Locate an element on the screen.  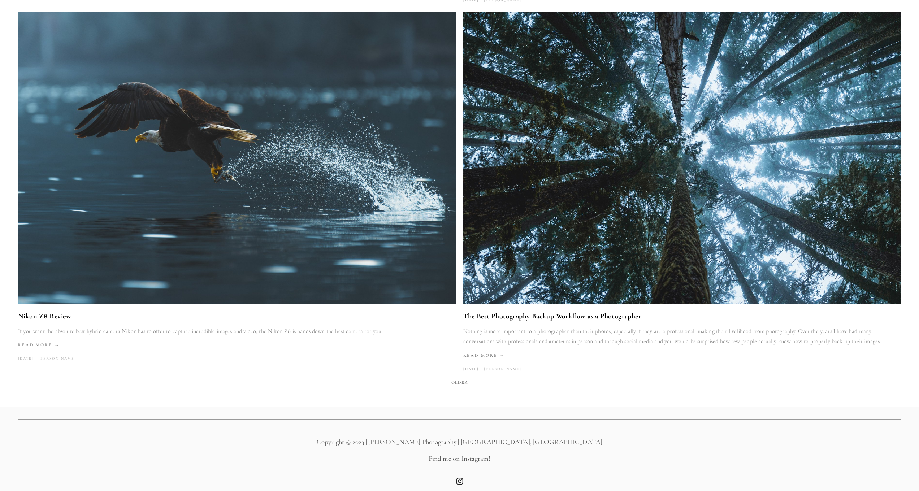
a: Nikon Z8 Review is located at coordinates (237, 316).